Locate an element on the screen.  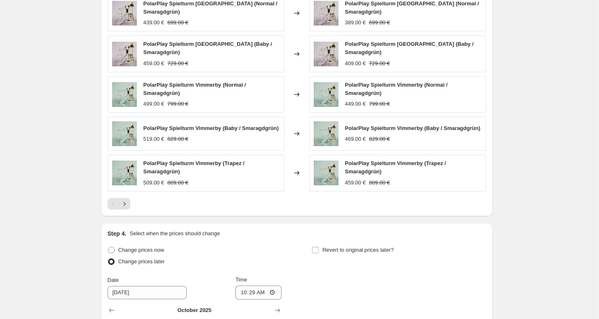
button: Next is located at coordinates (125, 204).